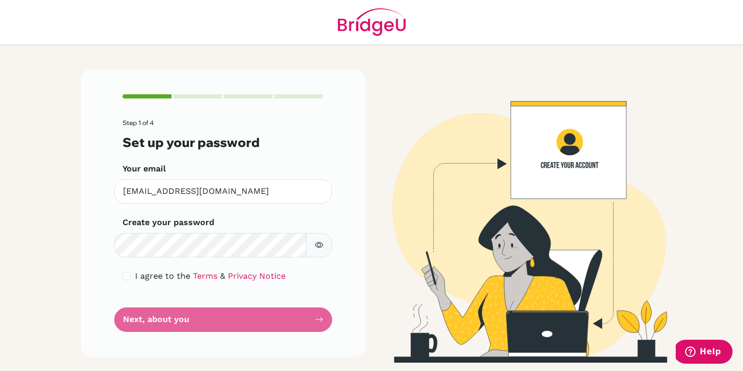 The height and width of the screenshot is (371, 743). What do you see at coordinates (34, 12) in the screenshot?
I see `span: Help` at bounding box center [34, 12].